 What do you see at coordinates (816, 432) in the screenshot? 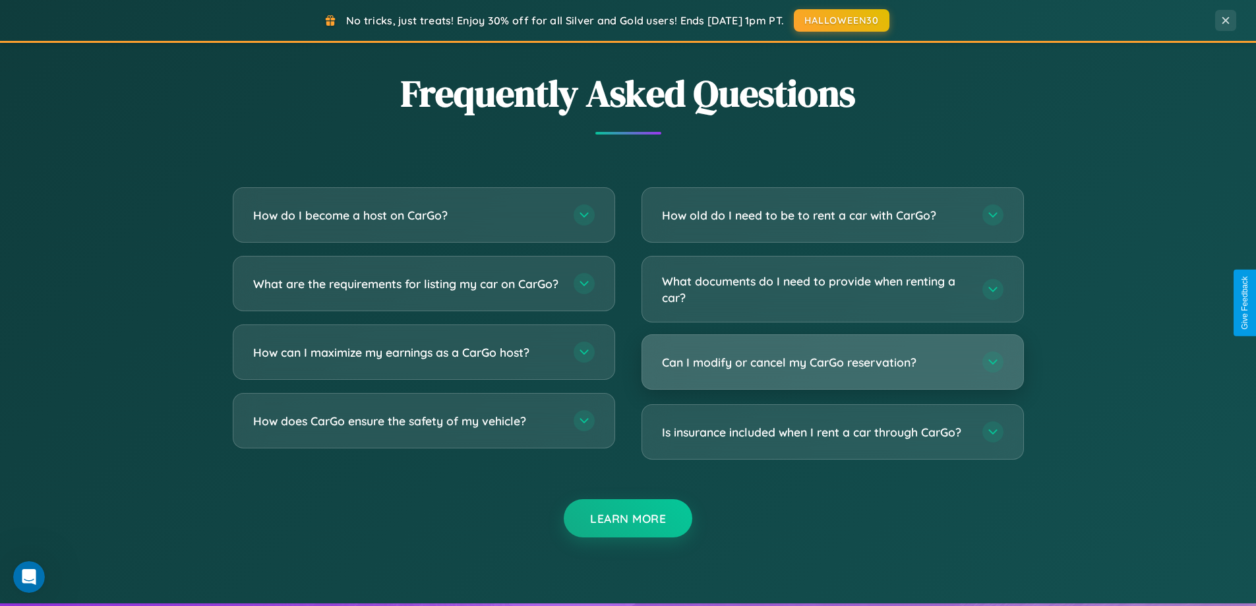
I see `h3: Is insurance included when I rent a car through CarGo?` at bounding box center [816, 432].